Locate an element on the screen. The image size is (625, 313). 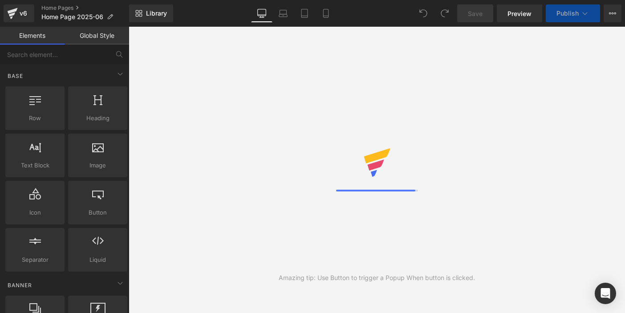
span: Preview is located at coordinates (519, 13).